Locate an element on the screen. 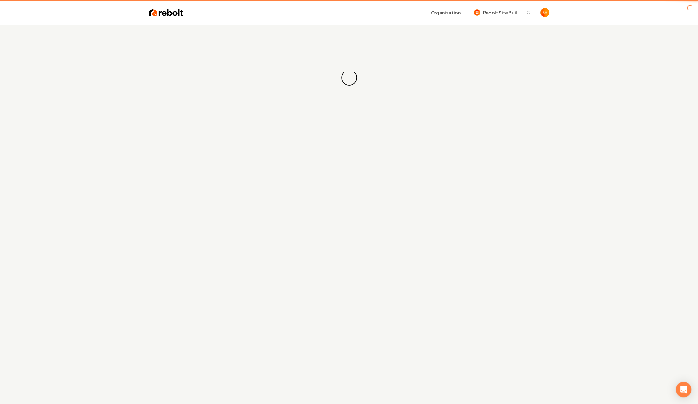 This screenshot has height=404, width=698. img: Rebolt Logo is located at coordinates (166, 13).